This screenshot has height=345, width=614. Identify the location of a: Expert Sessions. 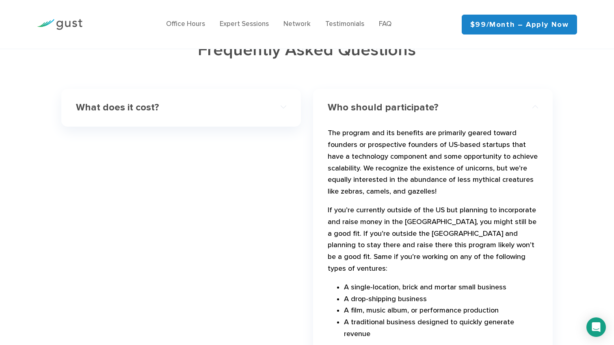
(244, 24).